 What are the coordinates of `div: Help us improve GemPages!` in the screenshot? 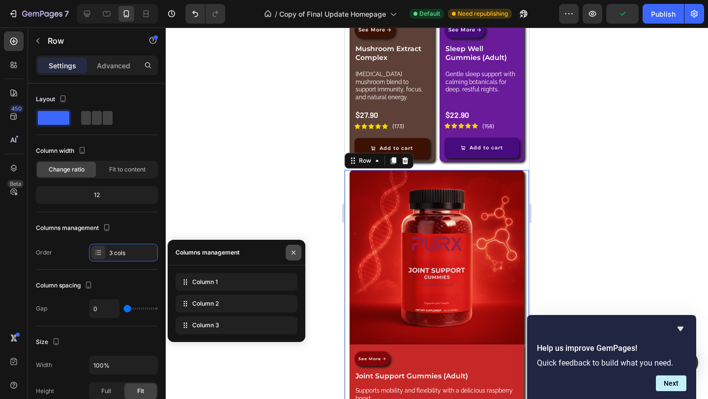 It's located at (612, 357).